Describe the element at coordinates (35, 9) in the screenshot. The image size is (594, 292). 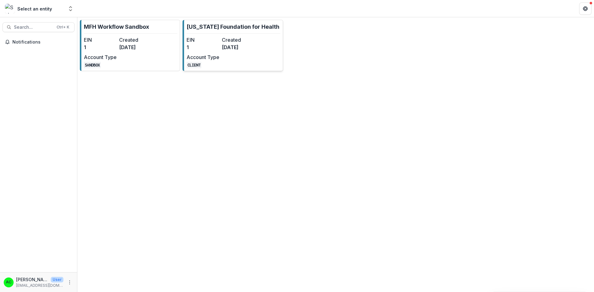
I see `div: Select an entity` at that location.